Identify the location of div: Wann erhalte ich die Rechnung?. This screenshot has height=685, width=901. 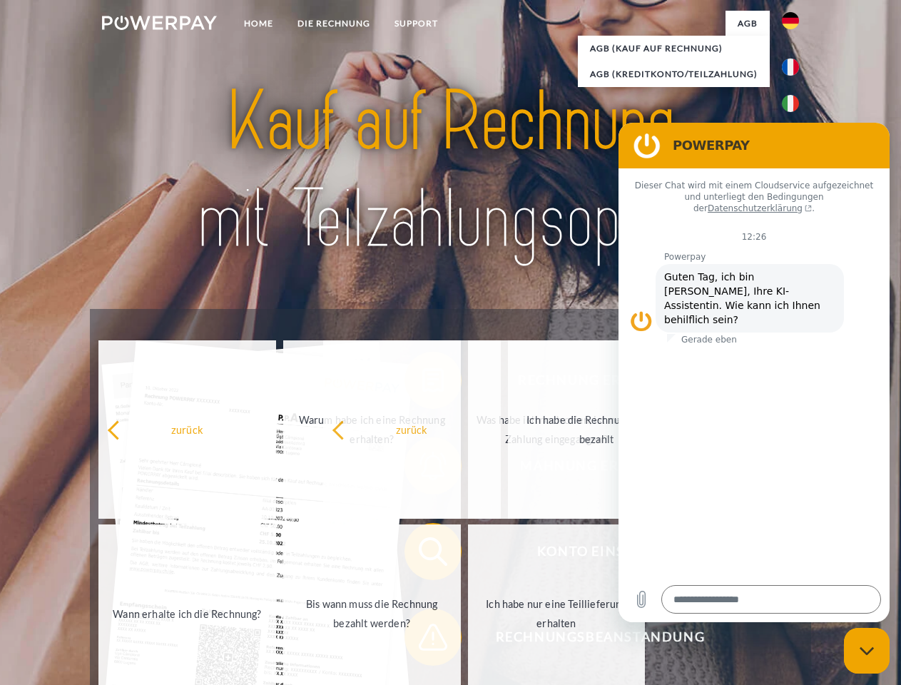
(187, 613).